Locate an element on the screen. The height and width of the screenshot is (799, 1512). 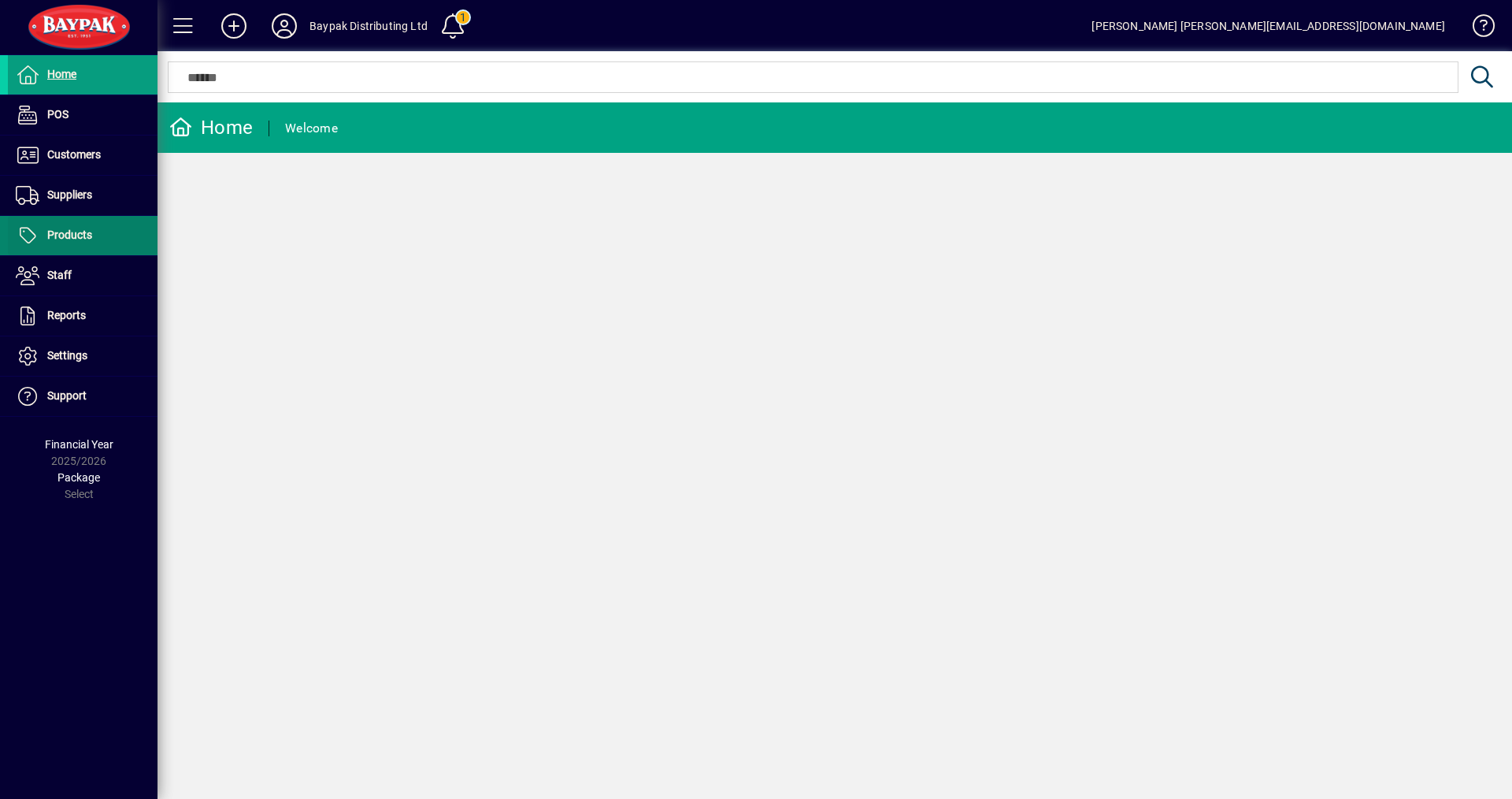
span: Settings is located at coordinates (67, 356).